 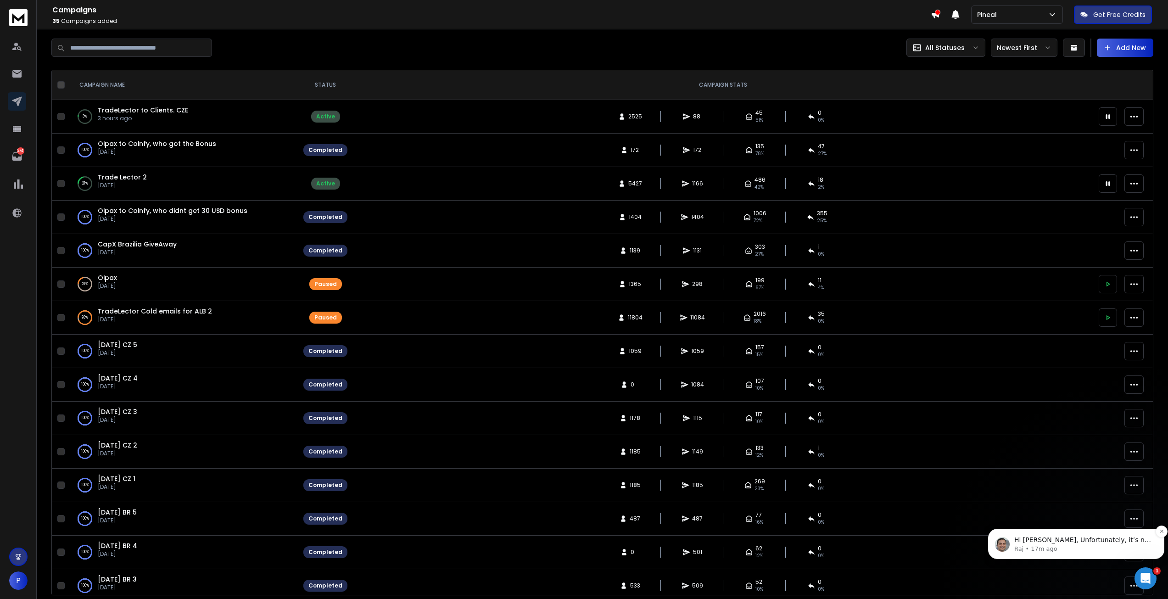 What do you see at coordinates (155, 311) in the screenshot?
I see `span: TradeLector Cold emails for ALB 2` at bounding box center [155, 311].